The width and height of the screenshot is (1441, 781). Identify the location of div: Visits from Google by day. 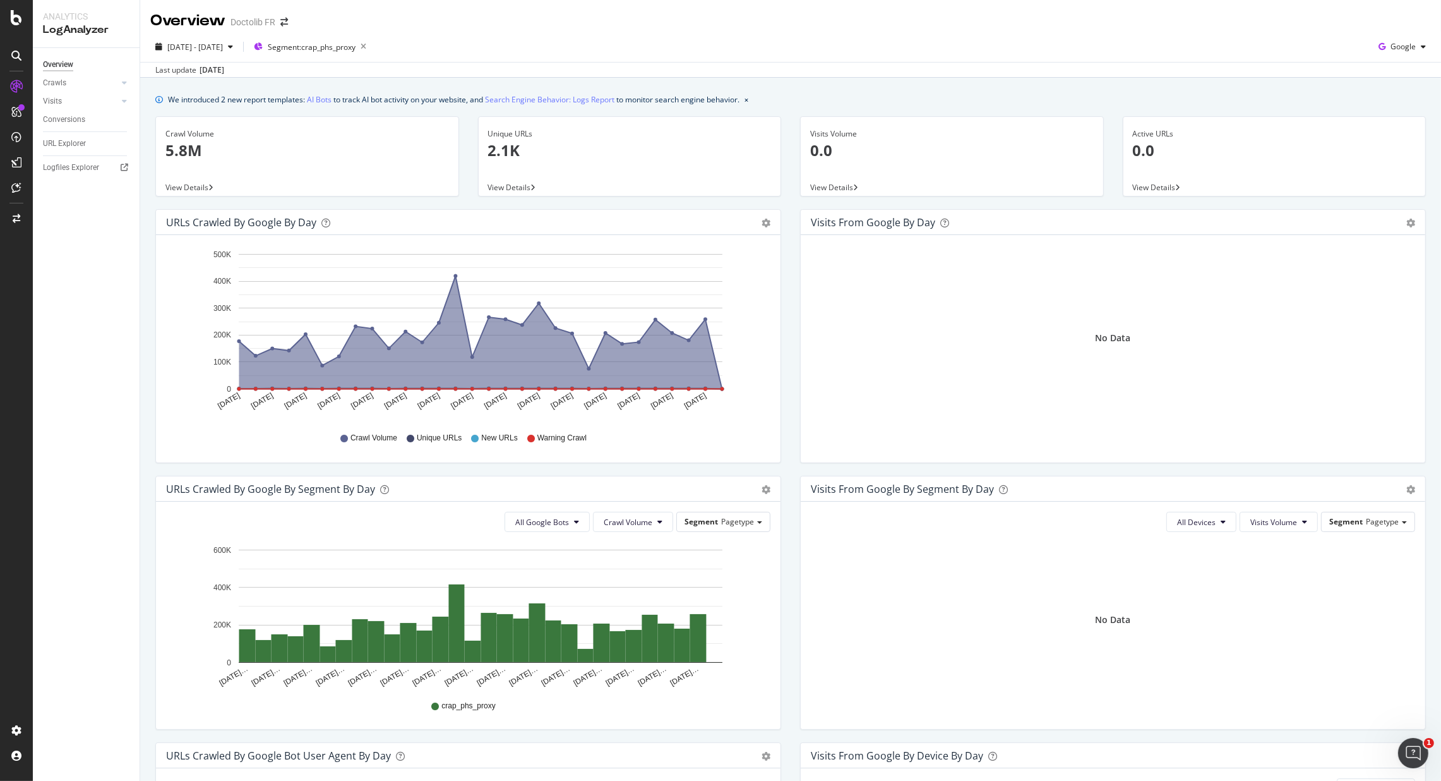
(873, 222).